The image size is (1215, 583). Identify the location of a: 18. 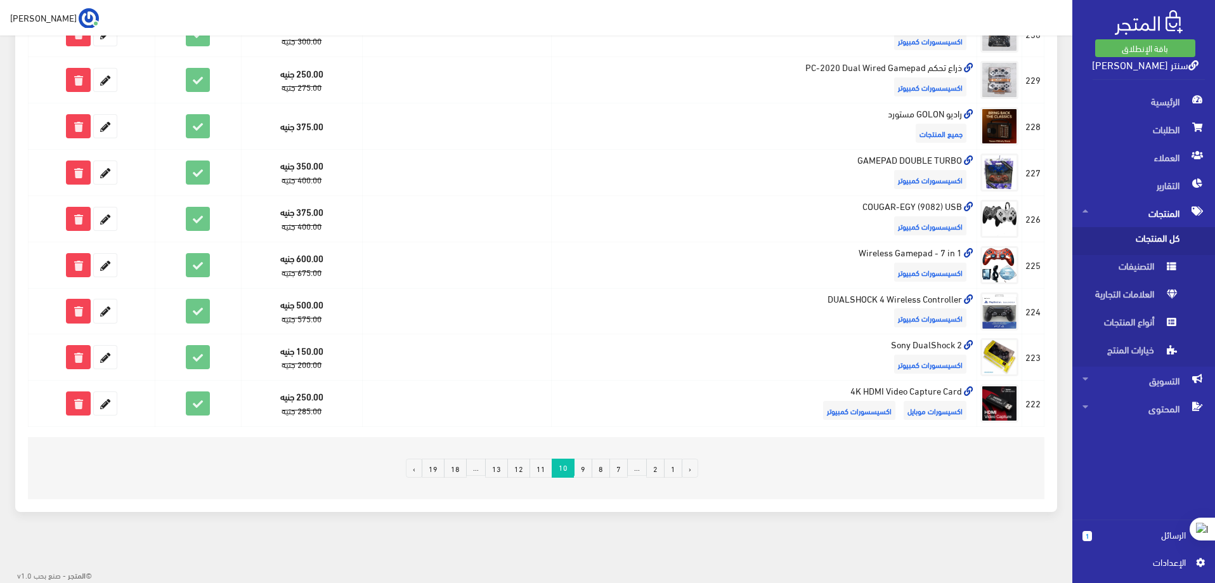
(455, 468).